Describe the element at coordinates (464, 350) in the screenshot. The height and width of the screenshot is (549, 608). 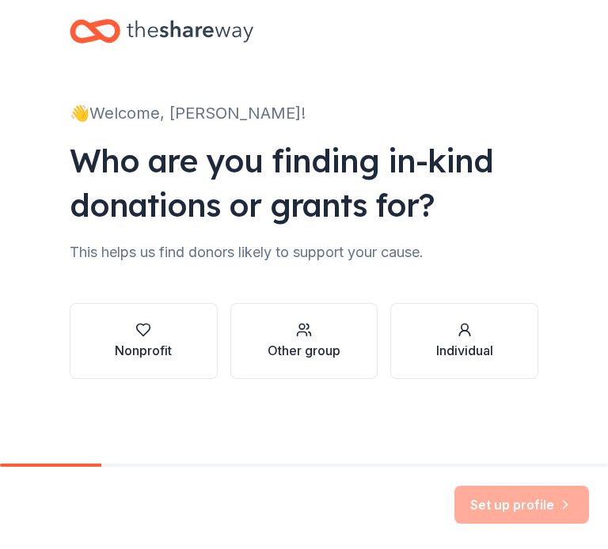
I see `div: Individual` at that location.